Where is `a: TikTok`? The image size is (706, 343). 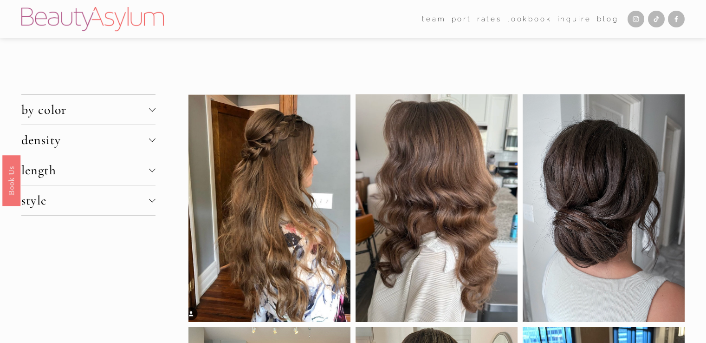
a: TikTok is located at coordinates (657, 19).